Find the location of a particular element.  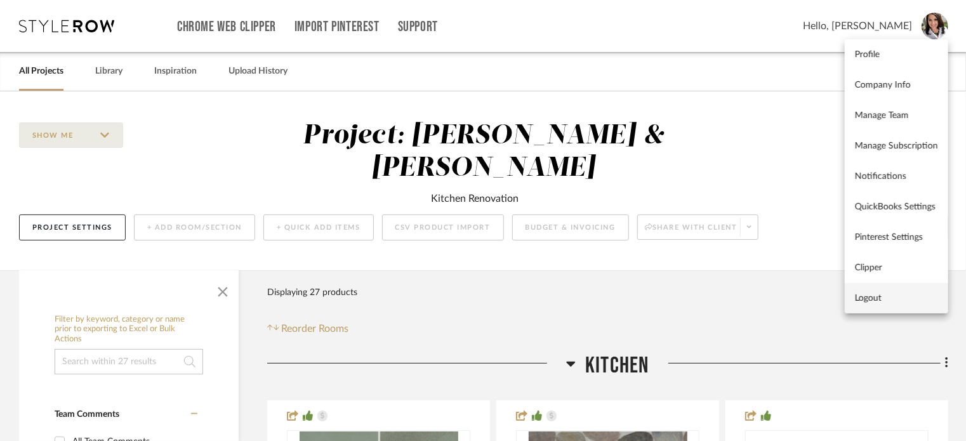

span: Profile is located at coordinates (896, 55).